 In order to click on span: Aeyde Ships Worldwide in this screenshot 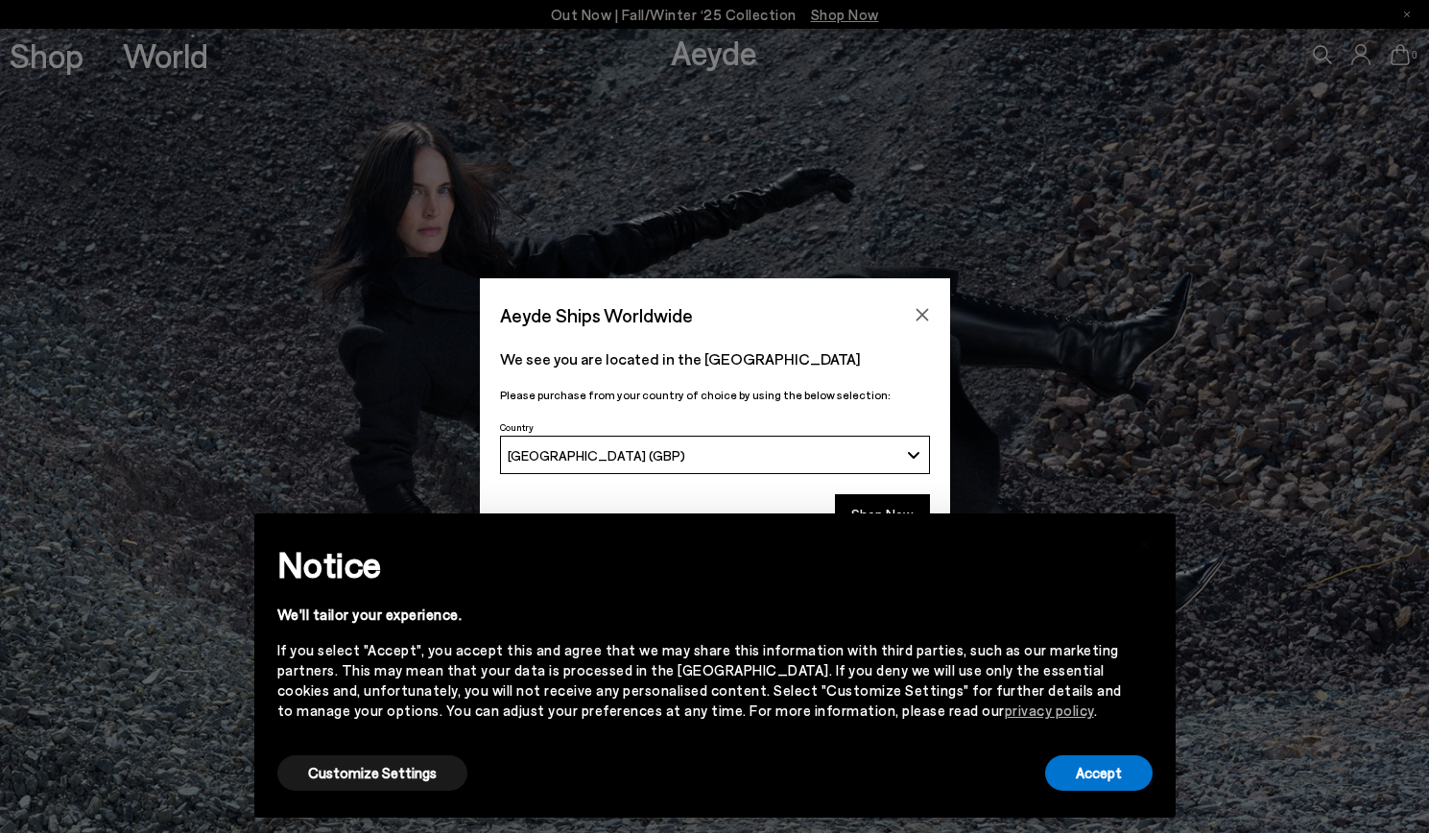, I will do `click(596, 315)`.